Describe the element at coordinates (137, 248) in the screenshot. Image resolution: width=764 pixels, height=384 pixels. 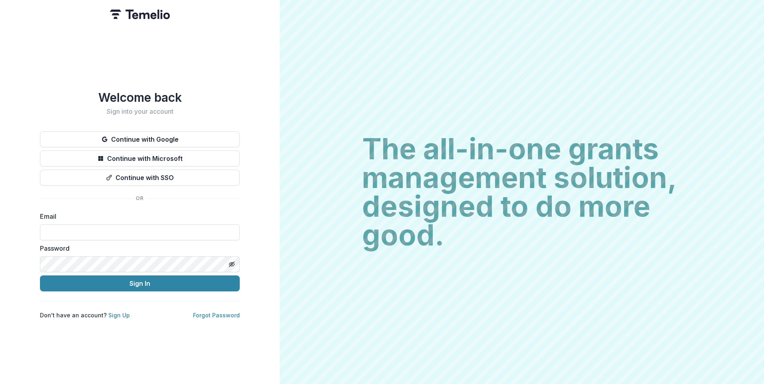
I see `label: Password` at that location.